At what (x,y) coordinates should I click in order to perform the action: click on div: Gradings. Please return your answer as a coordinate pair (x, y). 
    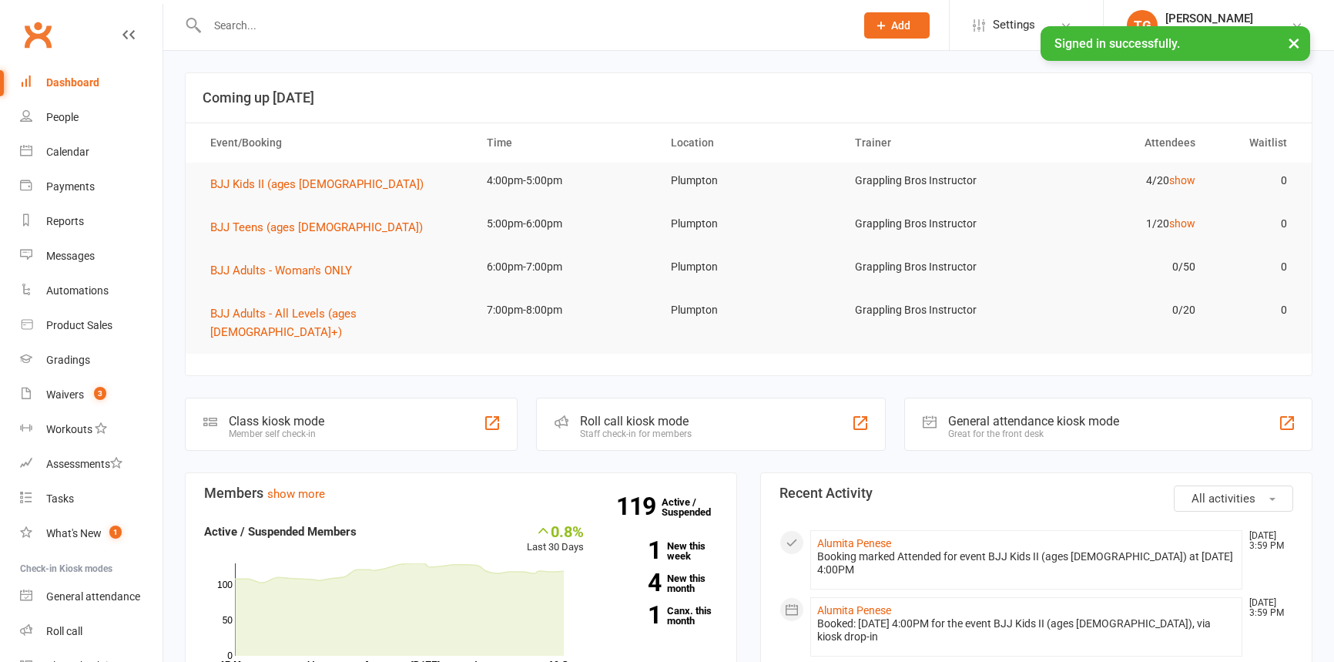
    Looking at the image, I should click on (68, 360).